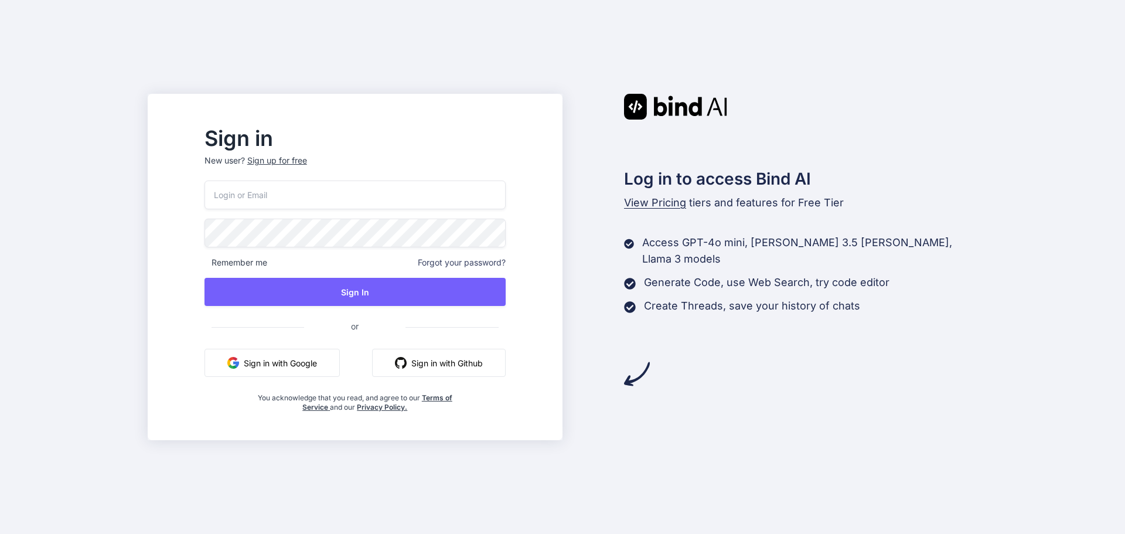 This screenshot has width=1125, height=534. What do you see at coordinates (272, 363) in the screenshot?
I see `button: Sign in with Google` at bounding box center [272, 363].